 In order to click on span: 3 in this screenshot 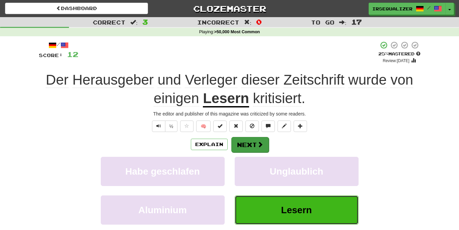, I will do `click(145, 22)`.